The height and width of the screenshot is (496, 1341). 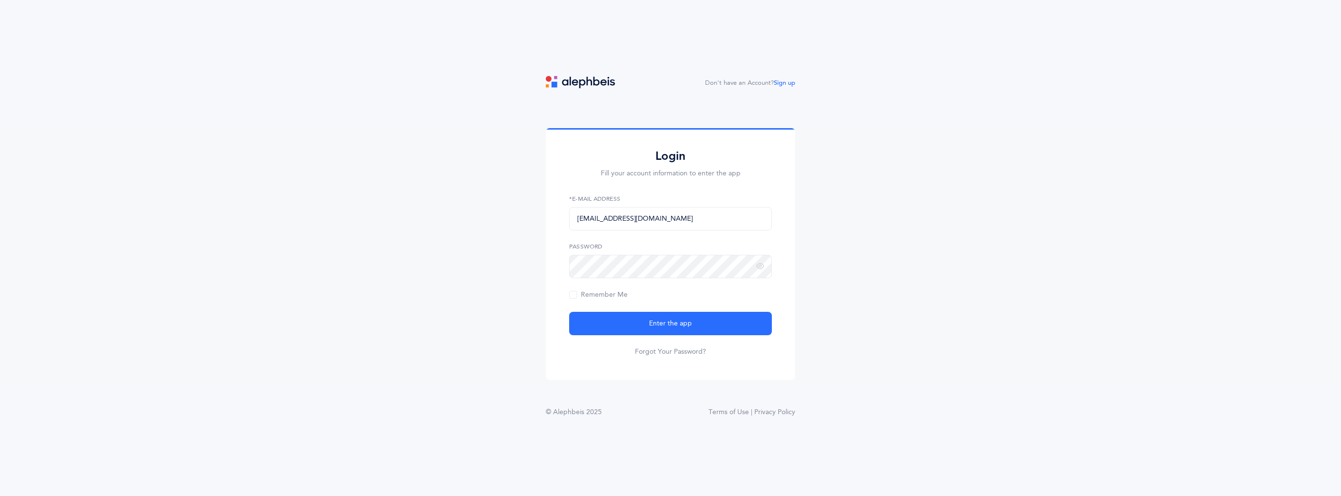 What do you see at coordinates (670, 199) in the screenshot?
I see `label: *E-Mail Address` at bounding box center [670, 199].